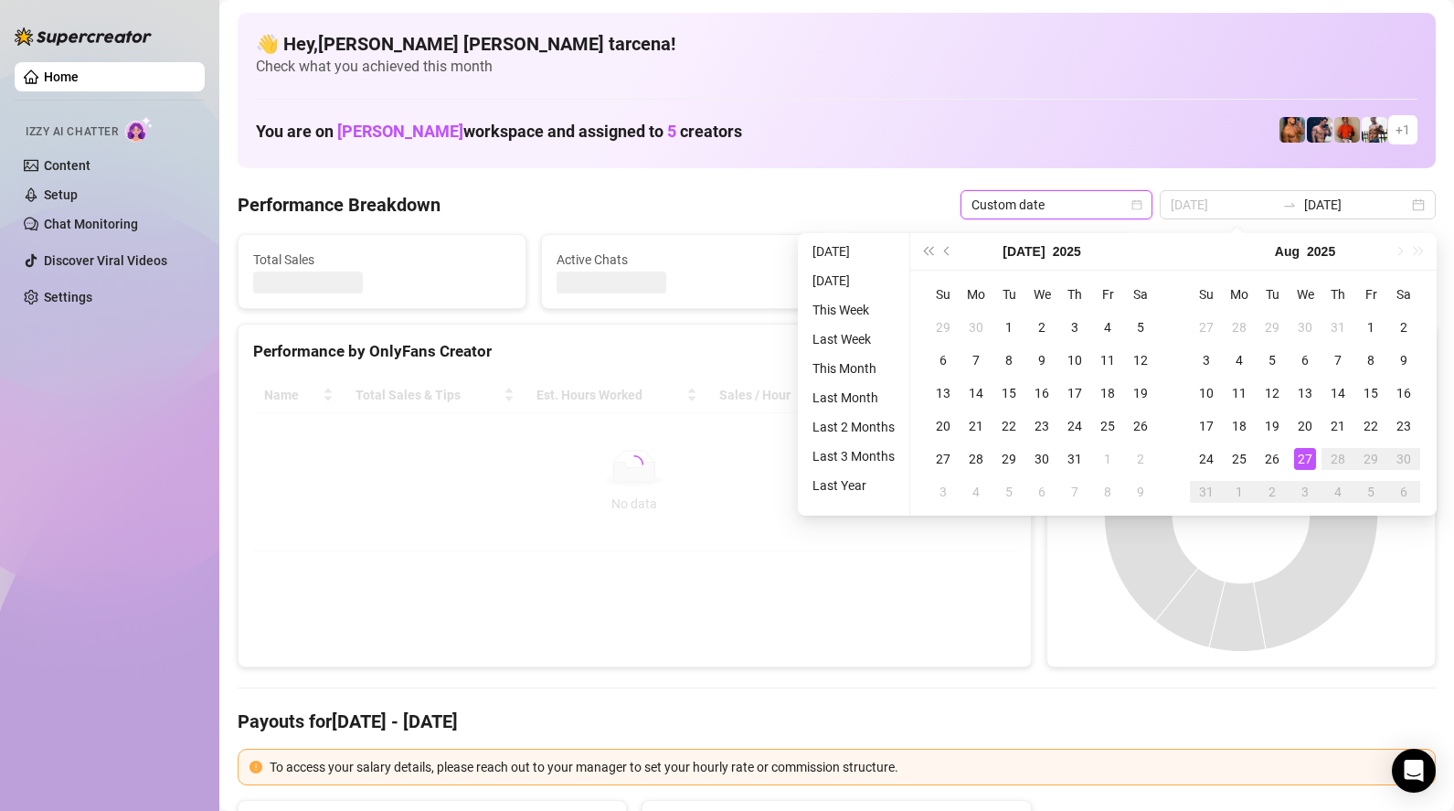 This screenshot has width=1454, height=811. Describe the element at coordinates (1338, 426) in the screenshot. I see `td: 2025-08-21` at that location.